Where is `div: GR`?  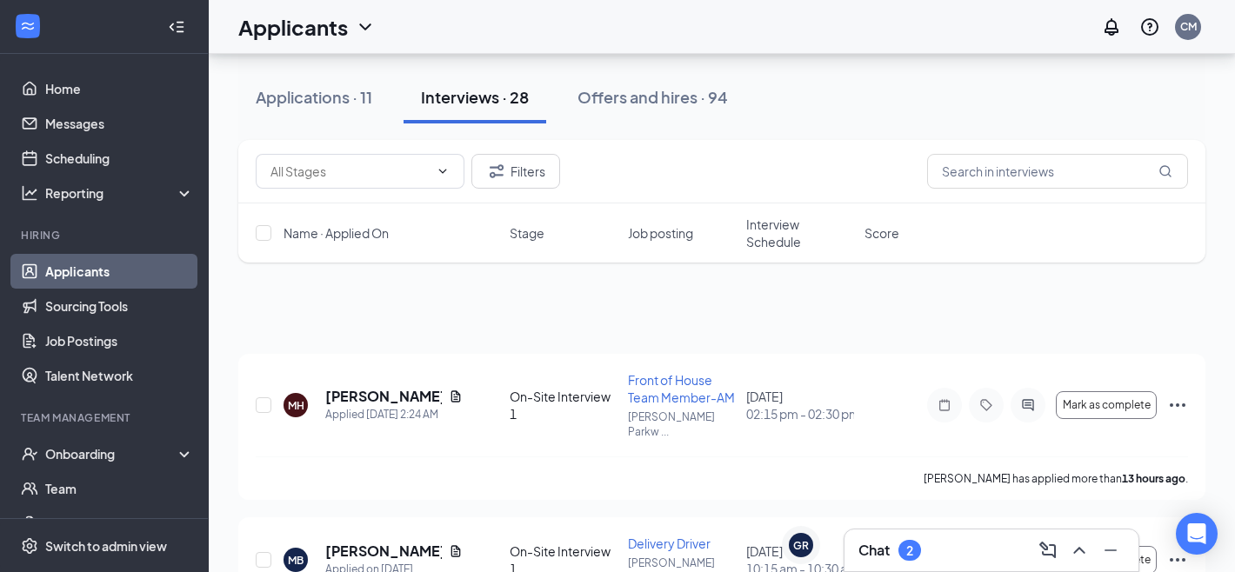 div: GR is located at coordinates (801, 545).